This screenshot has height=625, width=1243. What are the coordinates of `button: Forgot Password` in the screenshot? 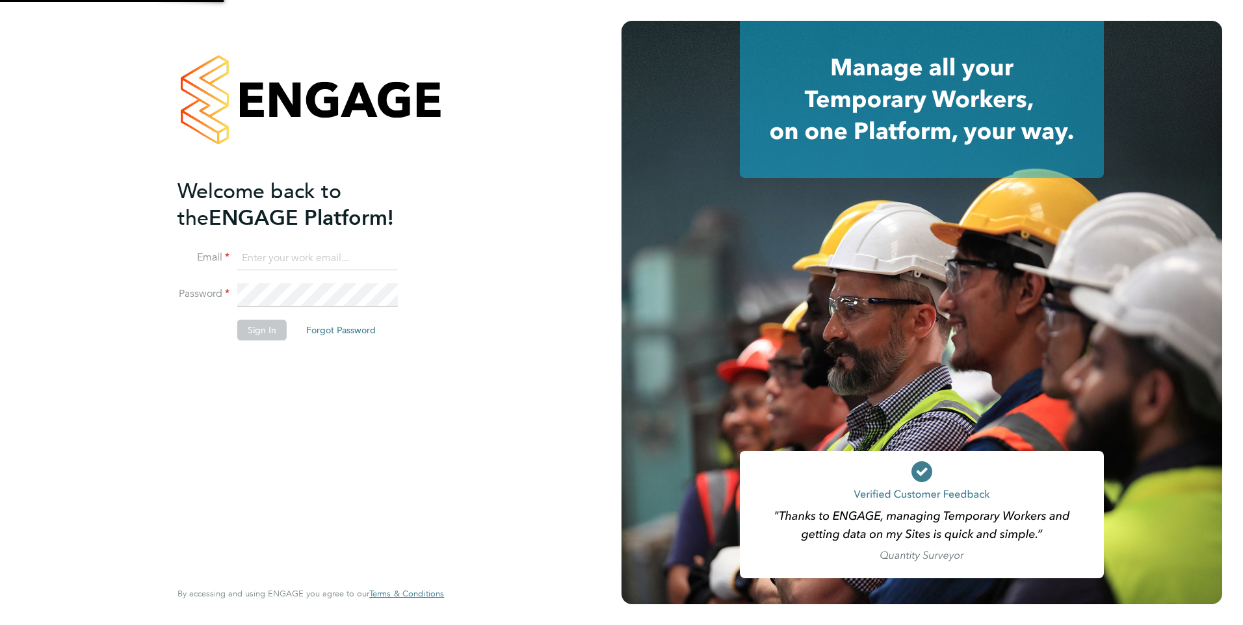 It's located at (341, 330).